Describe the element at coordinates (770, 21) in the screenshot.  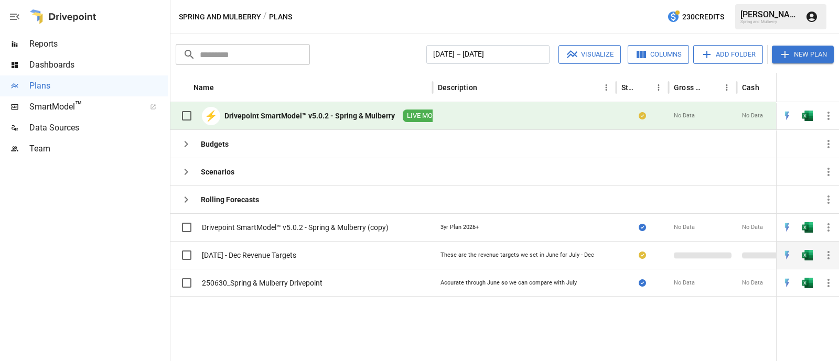
I see `div: Spring and Mulberry` at that location.